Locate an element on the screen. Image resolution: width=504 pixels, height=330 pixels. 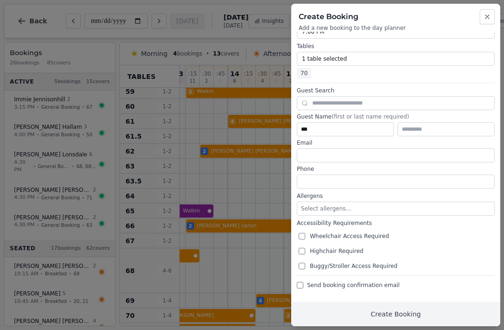
h2: Create Booking is located at coordinates (396, 17).